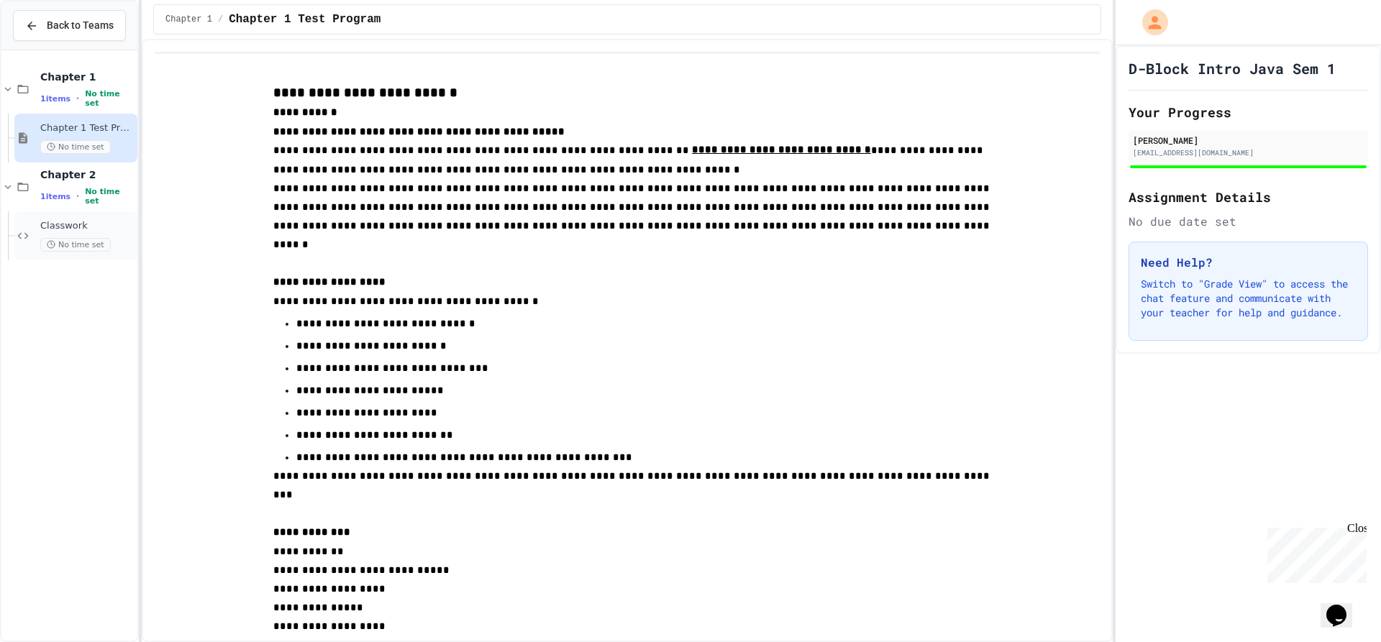  What do you see at coordinates (69, 25) in the screenshot?
I see `button: Back to Teams` at bounding box center [69, 25].